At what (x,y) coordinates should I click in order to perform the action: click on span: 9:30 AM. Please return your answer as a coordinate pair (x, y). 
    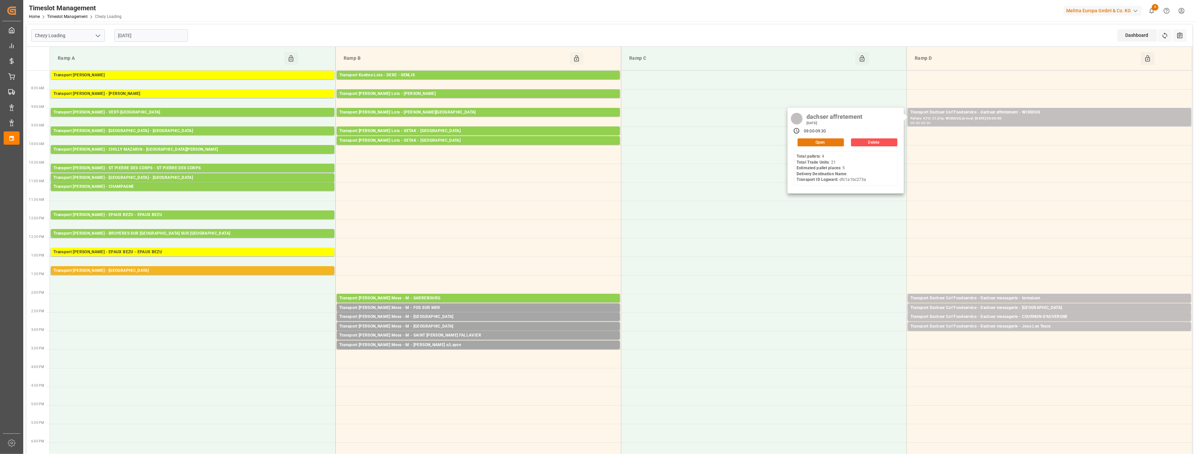
    Looking at the image, I should click on (38, 125).